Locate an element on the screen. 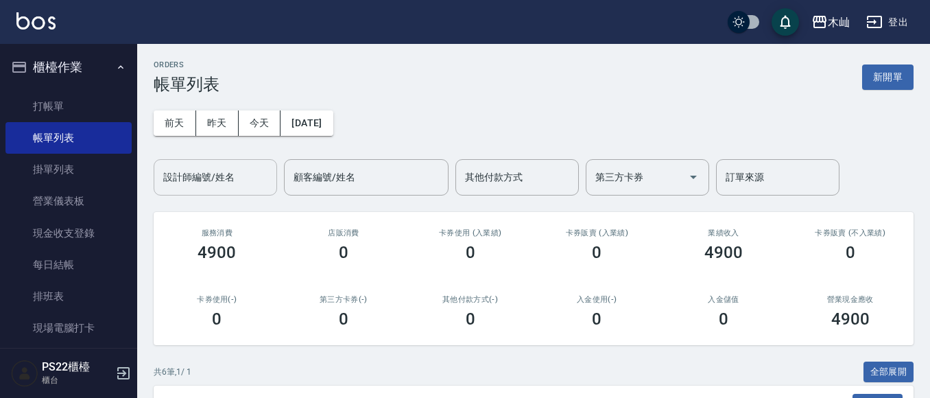  h2: 店販消費 is located at coordinates (344, 233).